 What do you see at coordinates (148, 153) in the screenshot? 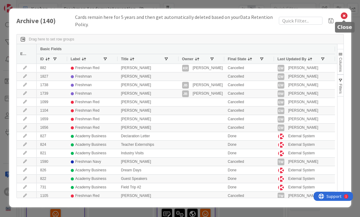
I see `div: Industry Visits` at bounding box center [148, 153].